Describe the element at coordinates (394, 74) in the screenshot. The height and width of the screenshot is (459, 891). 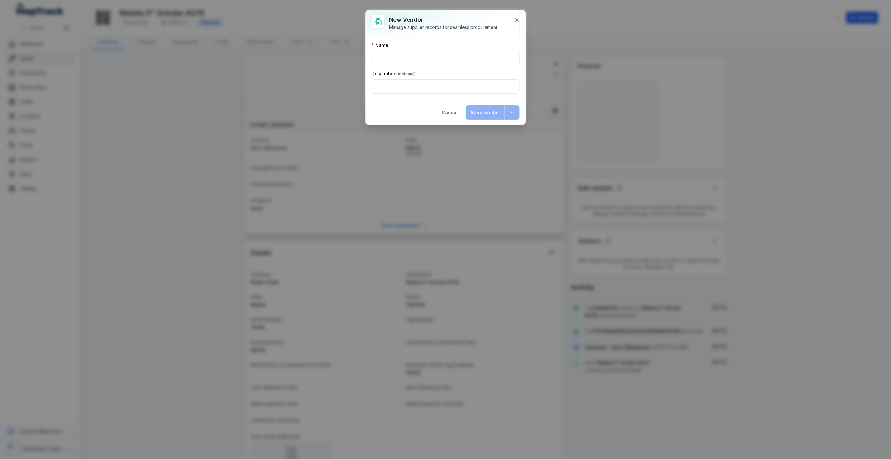
I see `label: Description` at that location.